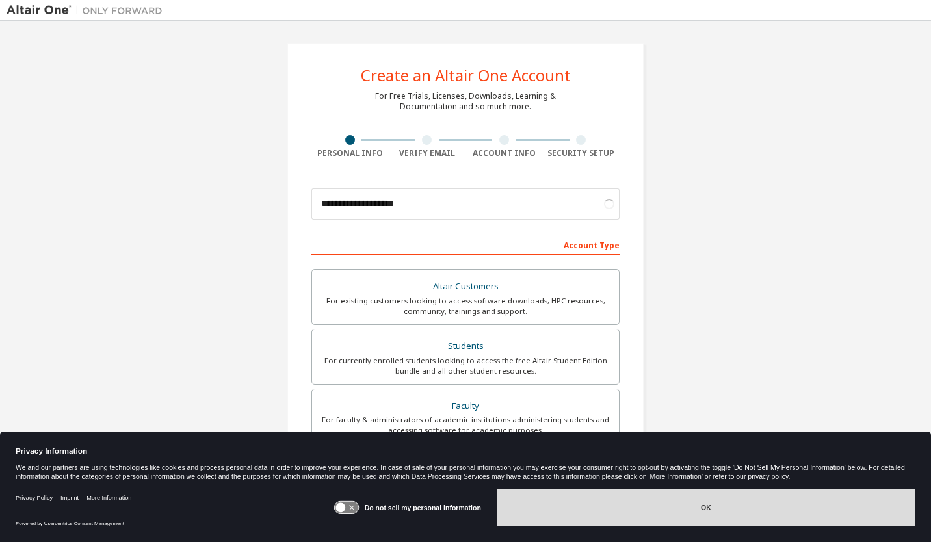 Image resolution: width=931 pixels, height=542 pixels. I want to click on div: Account Type, so click(465, 244).